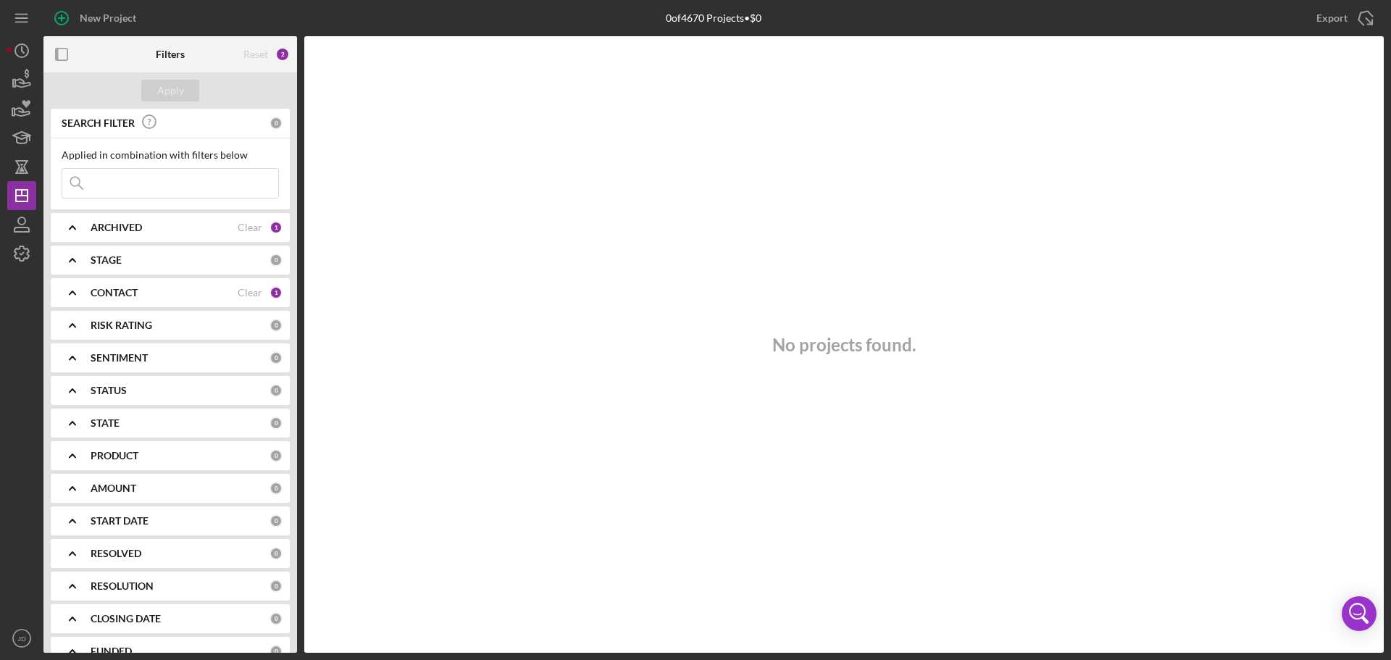 The height and width of the screenshot is (660, 1391). I want to click on h3: No projects found., so click(844, 345).